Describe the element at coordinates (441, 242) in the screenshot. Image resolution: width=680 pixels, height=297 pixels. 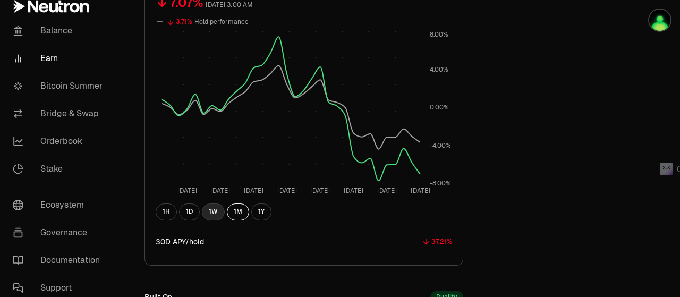
I see `div: 37.21%` at that location.